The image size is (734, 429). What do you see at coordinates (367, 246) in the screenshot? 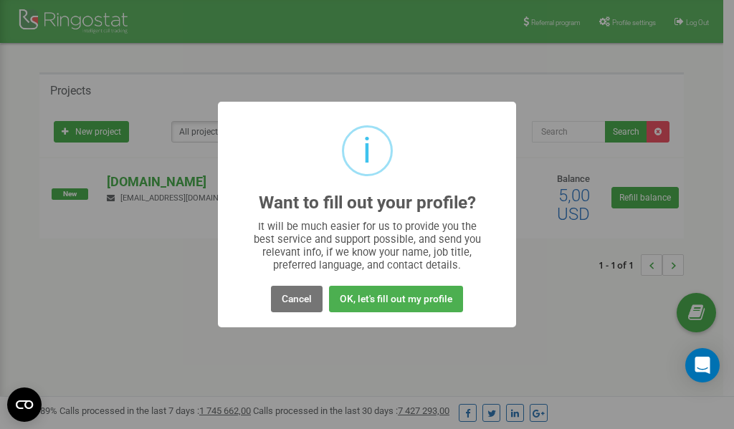
I see `div: It will be much easier for us to provide you the best service and support possible, and send you ...` at bounding box center [367, 246].